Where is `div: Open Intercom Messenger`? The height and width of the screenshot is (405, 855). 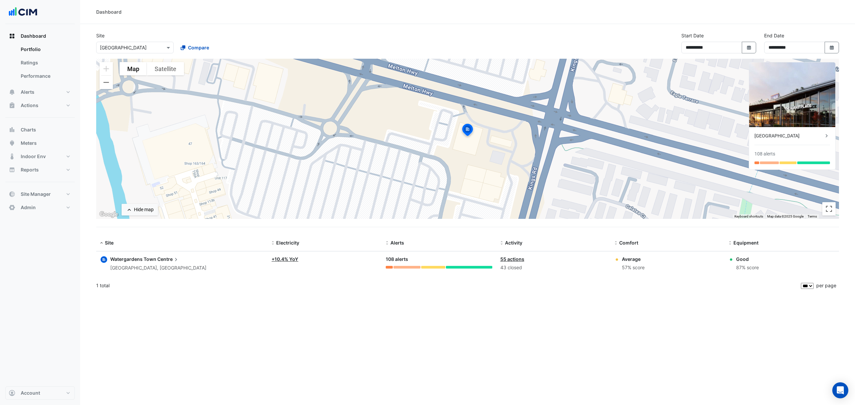 div: Open Intercom Messenger is located at coordinates (840, 391).